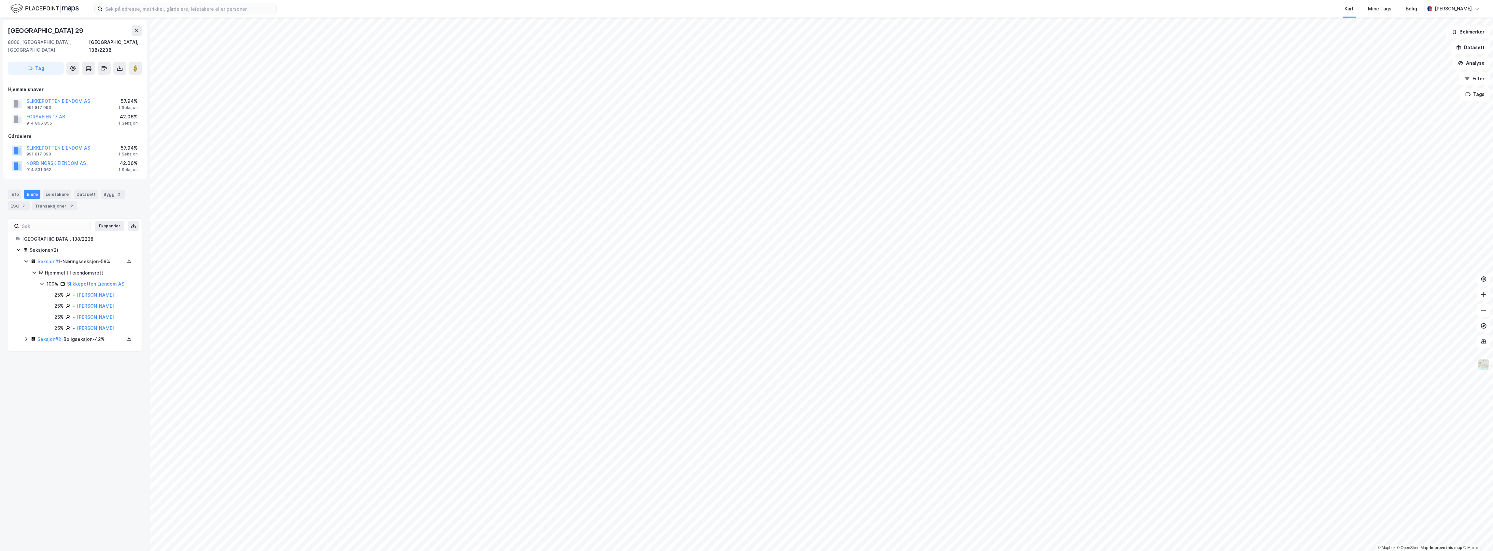 The height and width of the screenshot is (551, 1493). I want to click on div: Gårdeiere, so click(75, 136).